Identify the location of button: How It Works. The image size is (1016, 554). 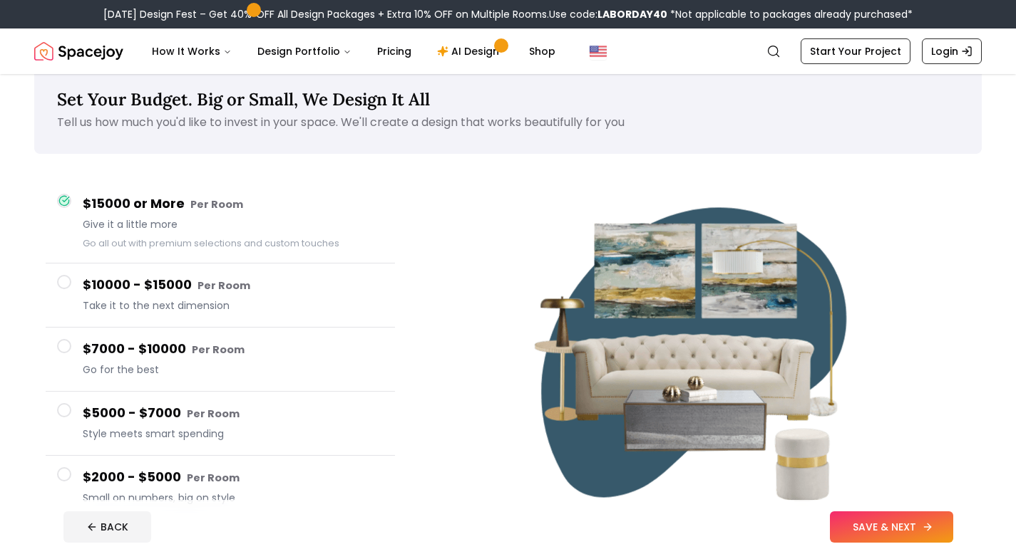
(192, 51).